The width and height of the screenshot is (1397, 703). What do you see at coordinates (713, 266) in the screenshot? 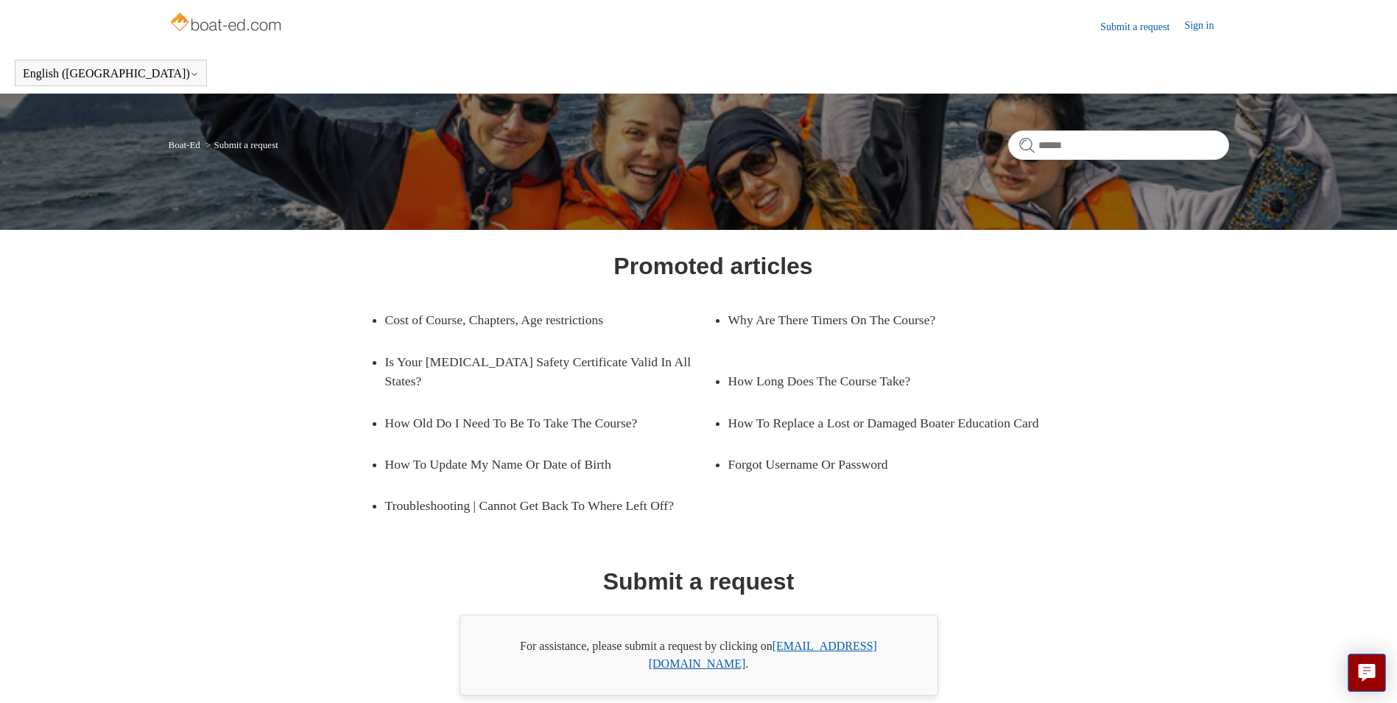
I see `h1: Promoted articles` at bounding box center [713, 266].